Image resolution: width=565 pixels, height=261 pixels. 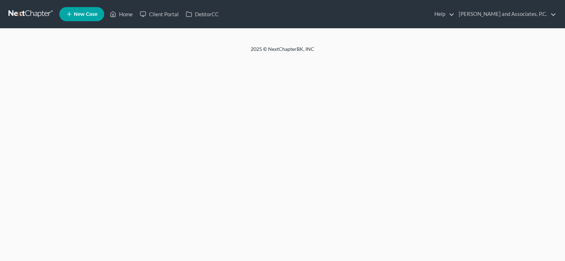 What do you see at coordinates (82, 14) in the screenshot?
I see `new-legal-case-button: New Case` at bounding box center [82, 14].